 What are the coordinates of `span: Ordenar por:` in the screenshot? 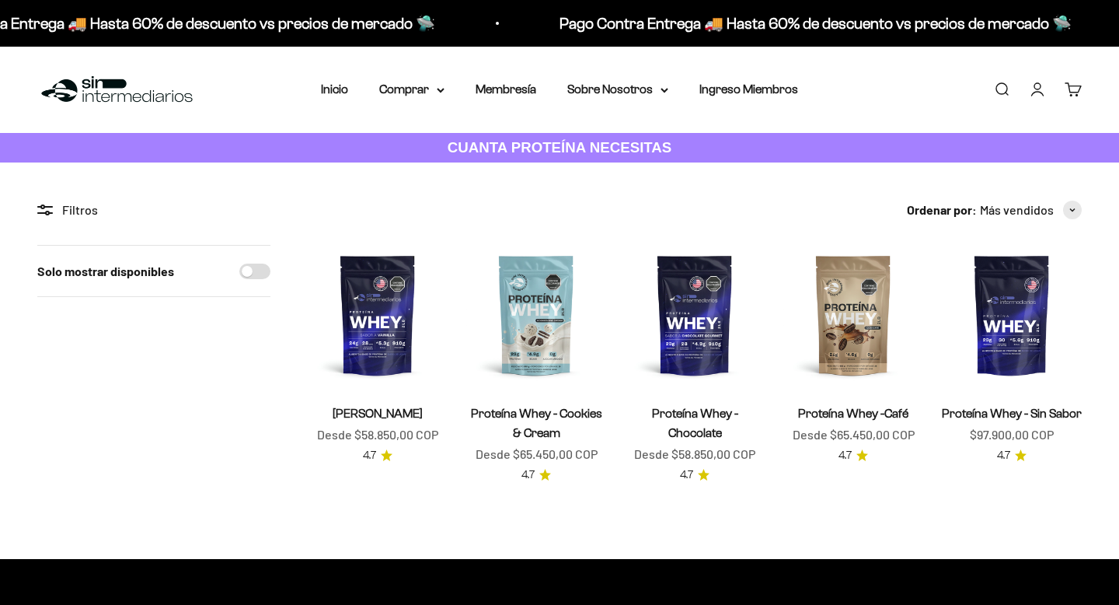 It's located at (942, 210).